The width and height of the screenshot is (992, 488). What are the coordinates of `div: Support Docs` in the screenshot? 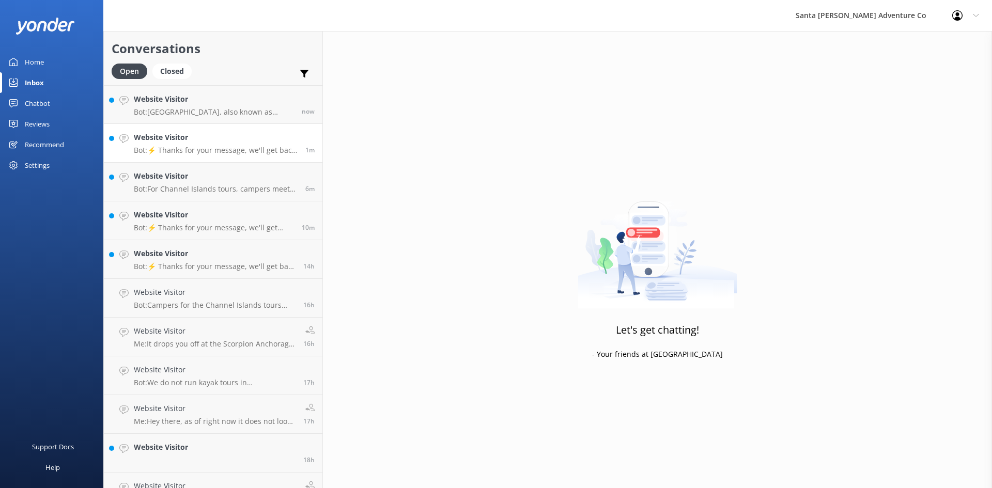 It's located at (53, 447).